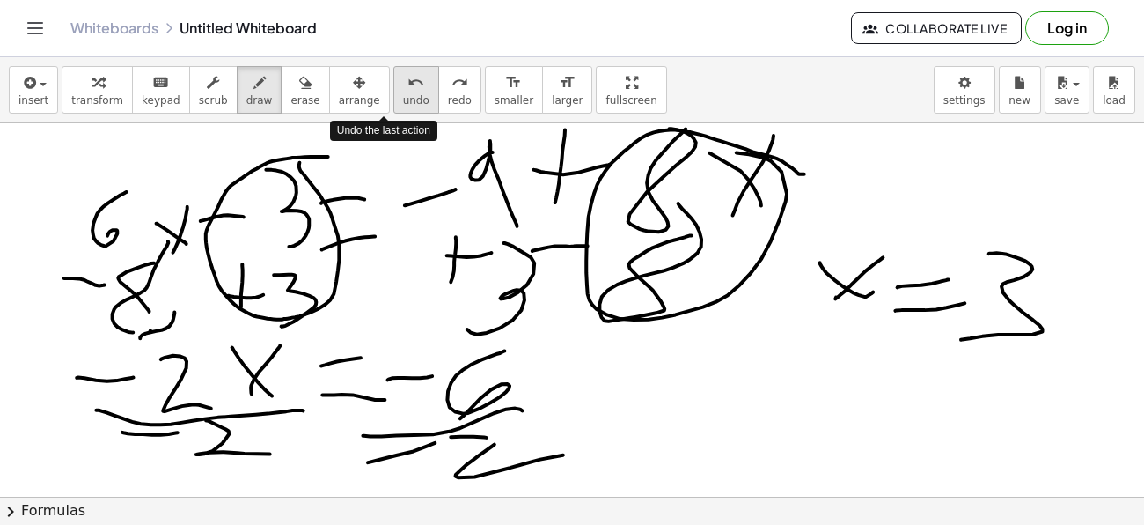 The width and height of the screenshot is (1144, 525). I want to click on span: fullscreen, so click(631, 100).